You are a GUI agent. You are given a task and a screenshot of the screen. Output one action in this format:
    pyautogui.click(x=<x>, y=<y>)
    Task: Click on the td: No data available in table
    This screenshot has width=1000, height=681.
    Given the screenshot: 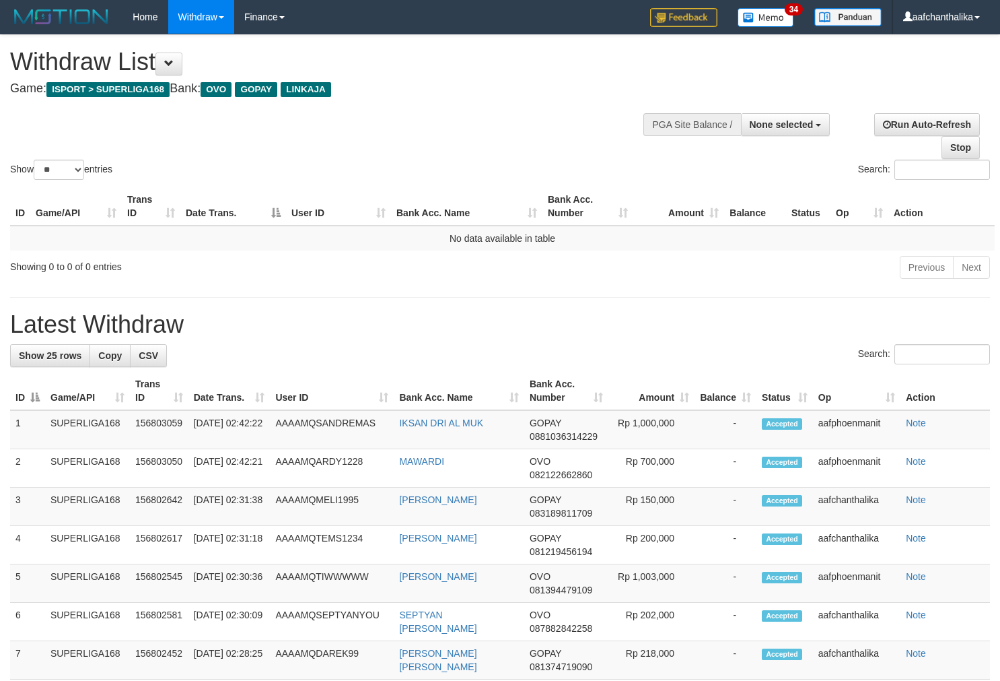 What is the action you would take?
    pyautogui.click(x=502, y=238)
    